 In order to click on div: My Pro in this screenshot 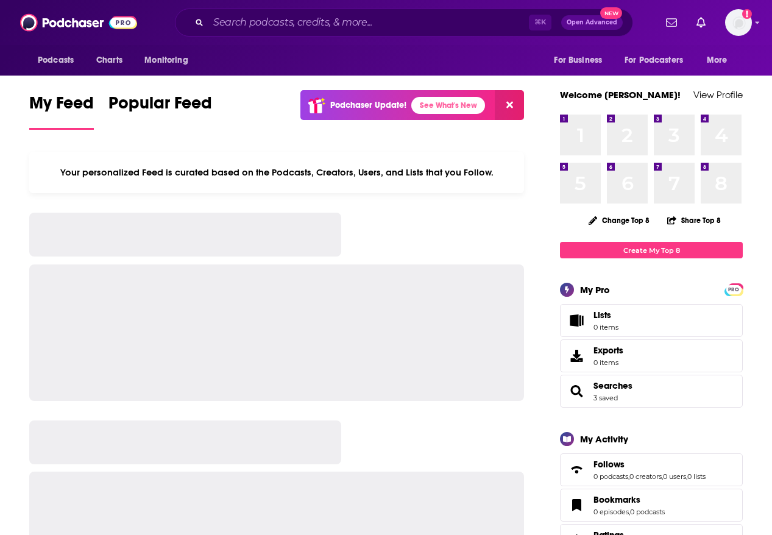, I will do `click(595, 289)`.